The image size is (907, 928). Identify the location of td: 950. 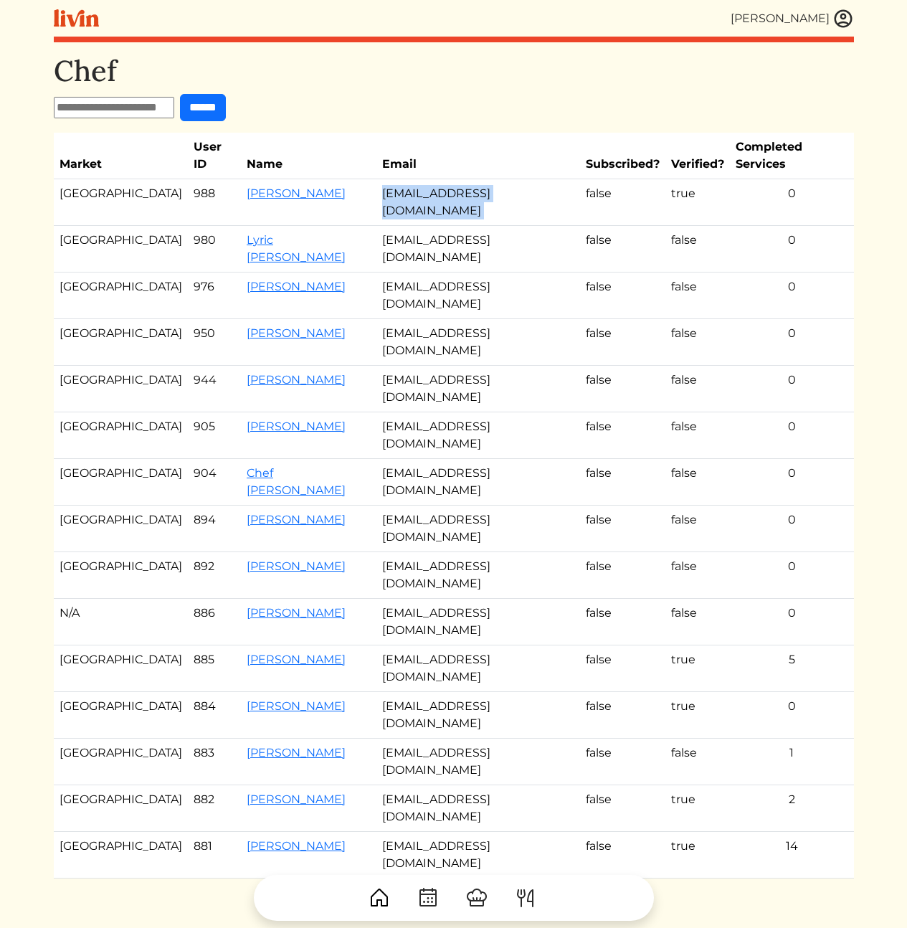
(214, 342).